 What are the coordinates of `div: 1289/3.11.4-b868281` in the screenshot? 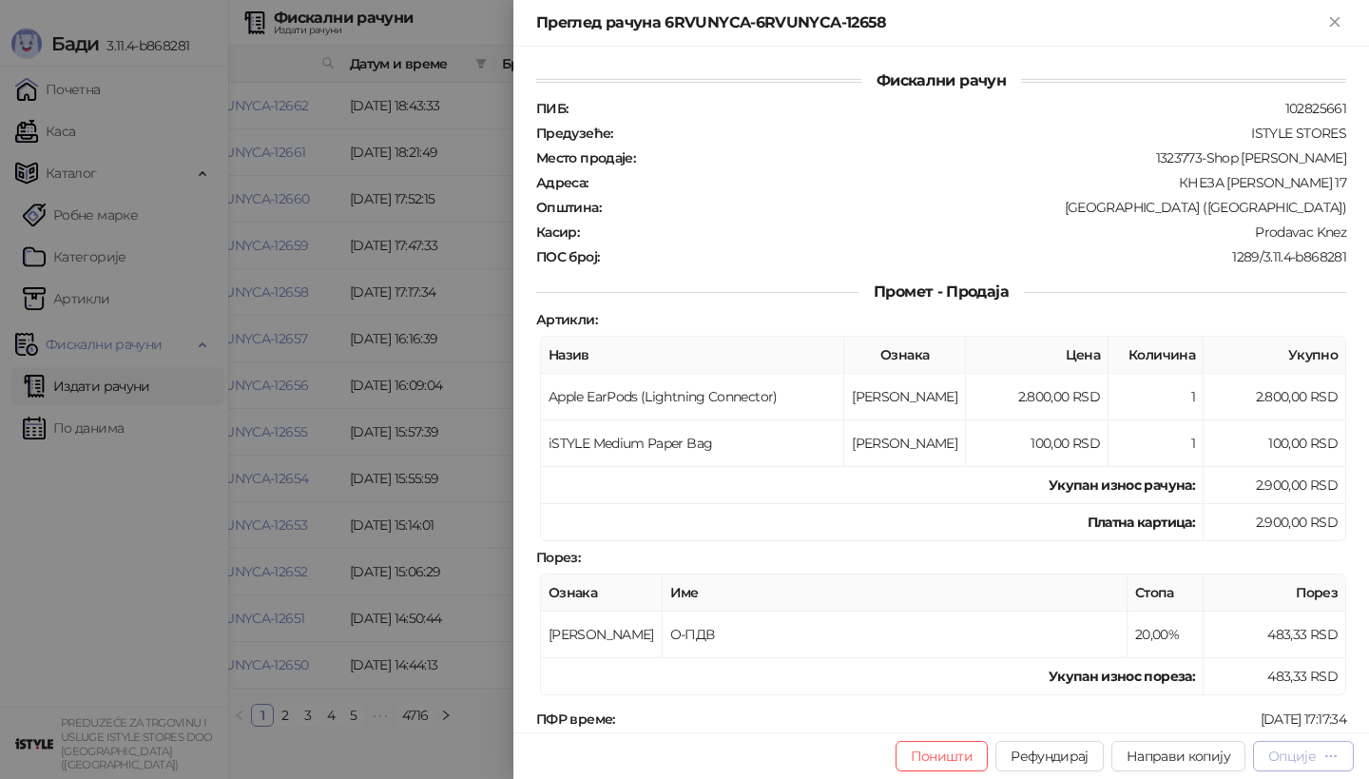 It's located at (975, 257).